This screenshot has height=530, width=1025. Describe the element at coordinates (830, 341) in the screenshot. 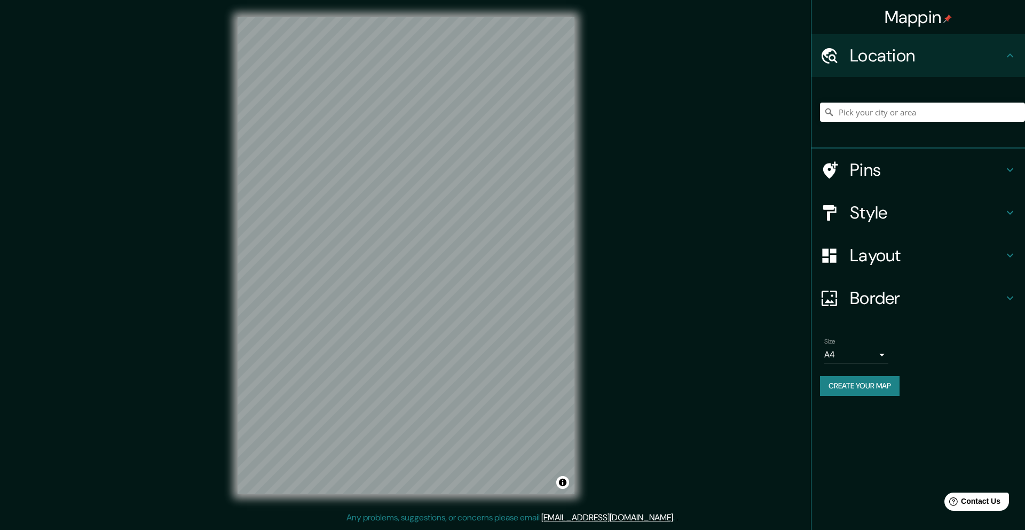

I see `label: Size` at that location.